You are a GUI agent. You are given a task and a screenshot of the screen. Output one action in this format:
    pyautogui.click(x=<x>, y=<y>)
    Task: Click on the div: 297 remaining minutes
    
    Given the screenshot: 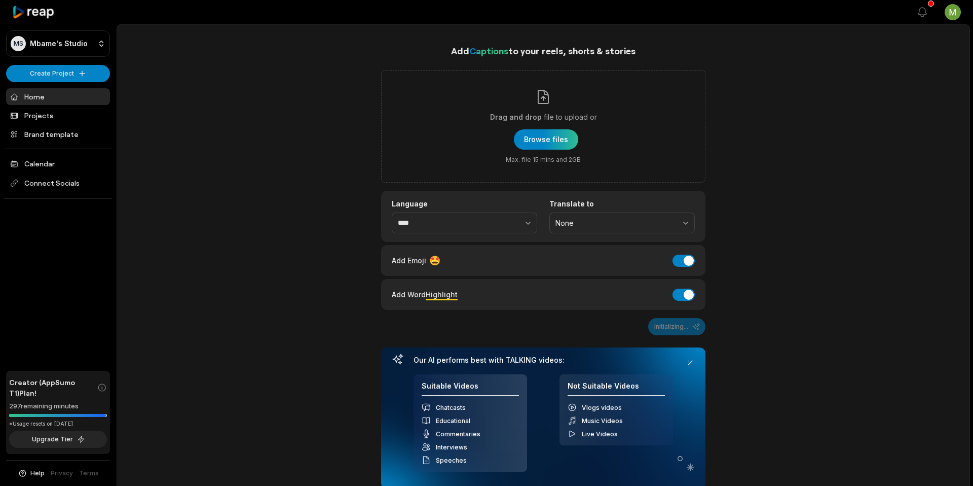 What is the action you would take?
    pyautogui.click(x=58, y=406)
    